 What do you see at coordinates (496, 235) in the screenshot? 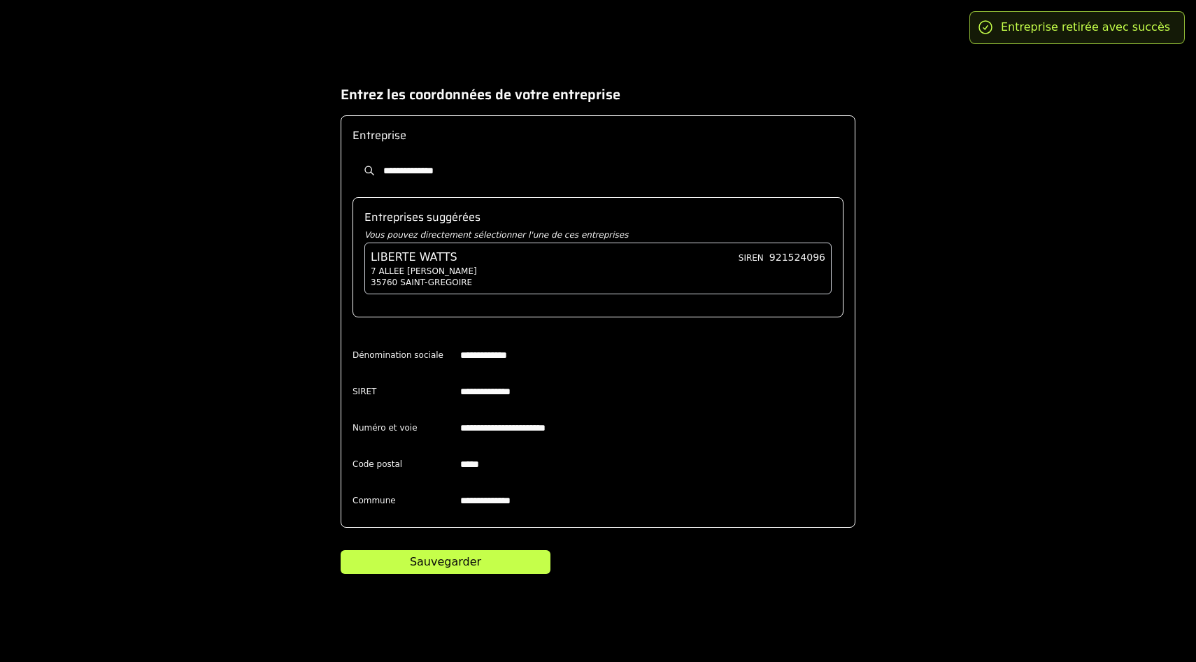
I see `i: Vous pouvez directement sélectionner l'une de ces entreprises` at bounding box center [496, 235].